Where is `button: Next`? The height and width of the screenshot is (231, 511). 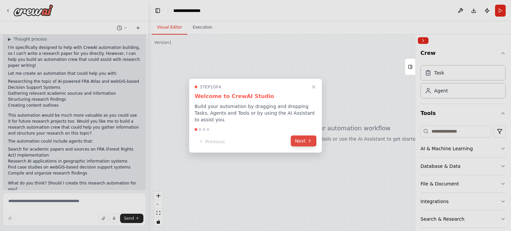 button: Next is located at coordinates (303, 141).